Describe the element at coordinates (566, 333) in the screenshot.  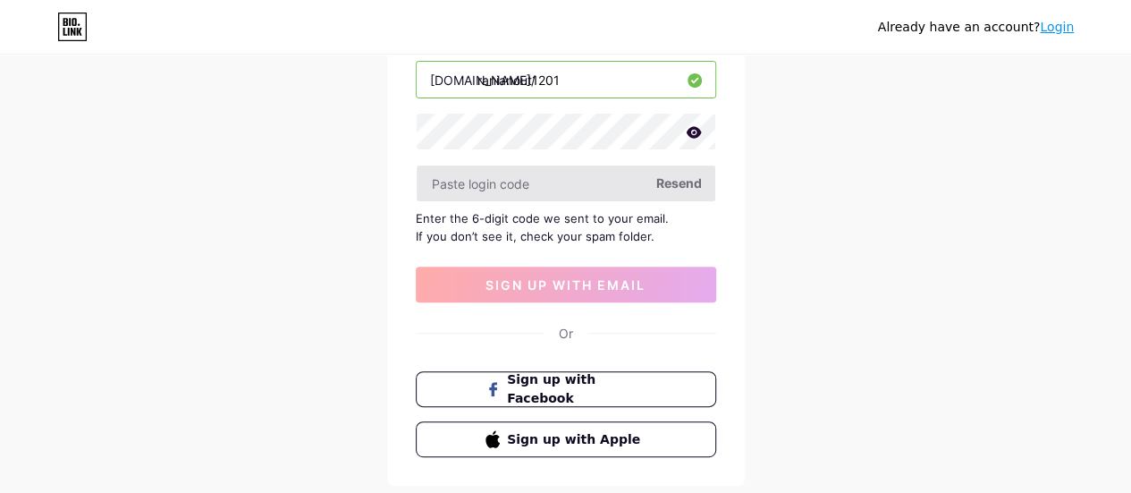
I see `div: Or` at that location.